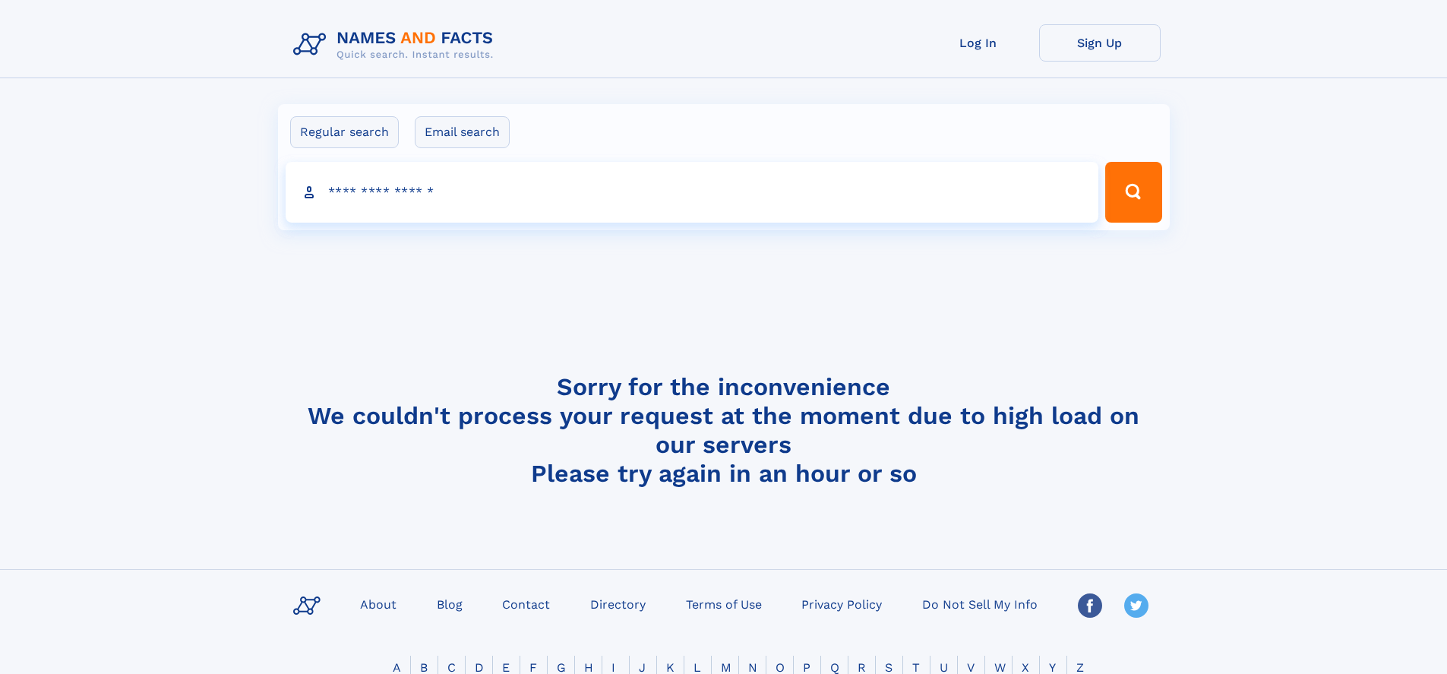 This screenshot has height=674, width=1447. What do you see at coordinates (378, 603) in the screenshot?
I see `a: About` at bounding box center [378, 603].